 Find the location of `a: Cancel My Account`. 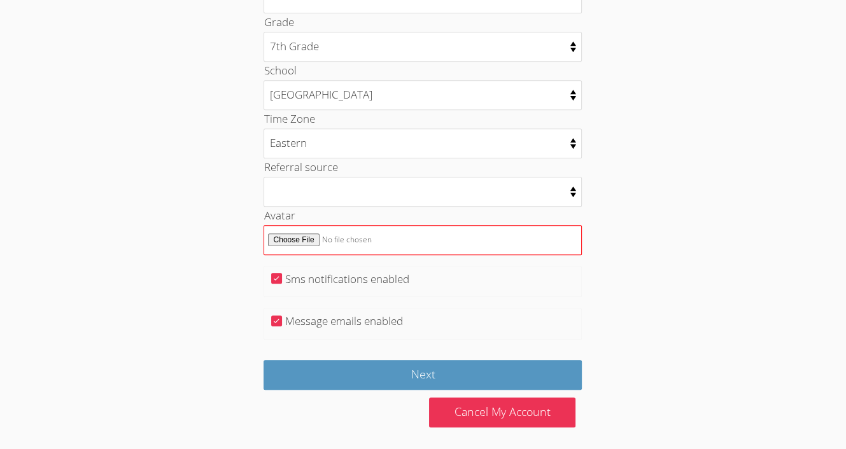

a: Cancel My Account is located at coordinates (502, 412).